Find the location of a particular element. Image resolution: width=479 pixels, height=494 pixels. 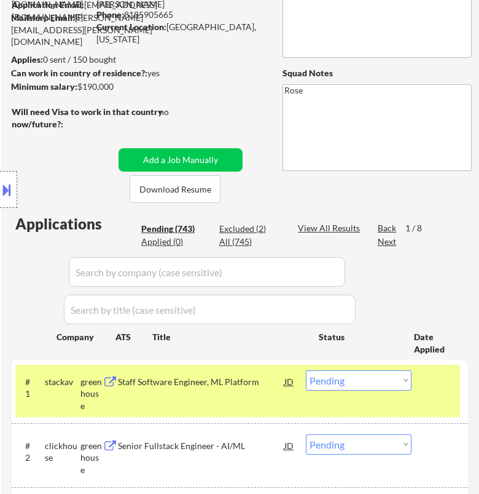

strong: Current Location: is located at coordinates (132, 26).